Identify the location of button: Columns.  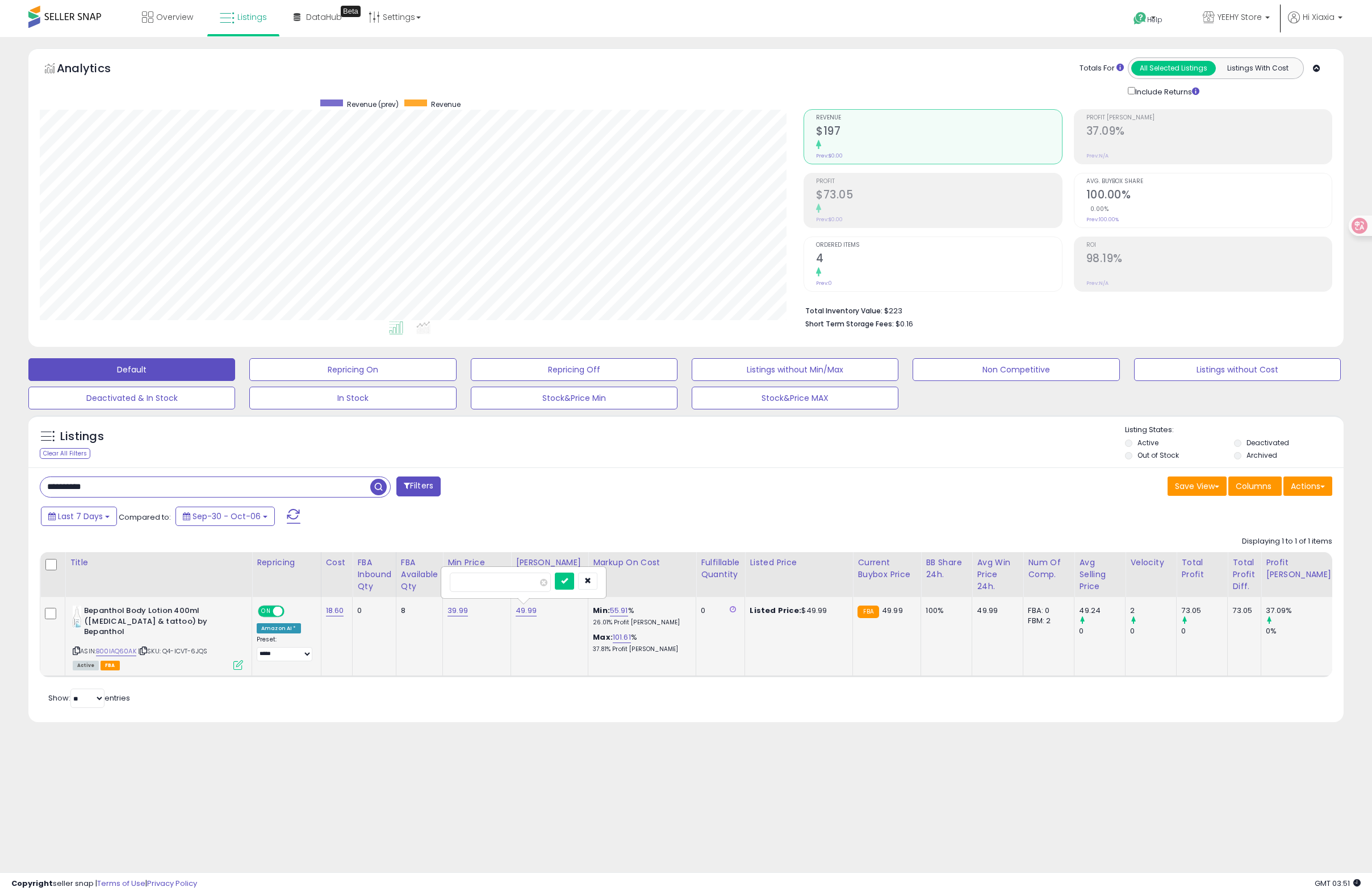
(1255, 486).